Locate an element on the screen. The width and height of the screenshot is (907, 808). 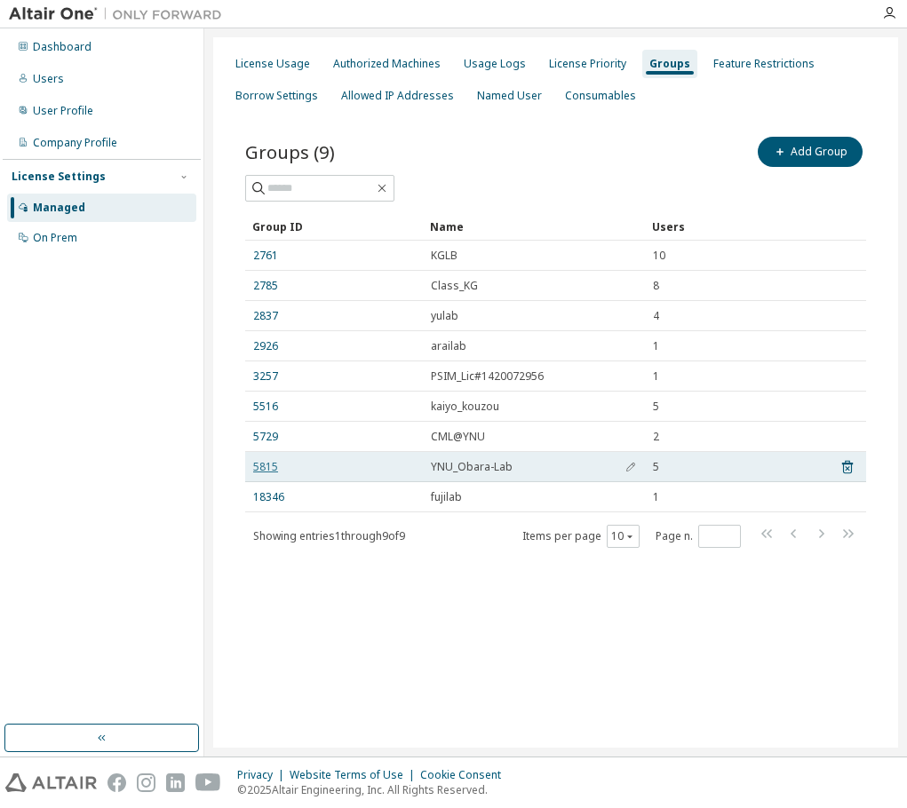
a: 2837 is located at coordinates (266, 316).